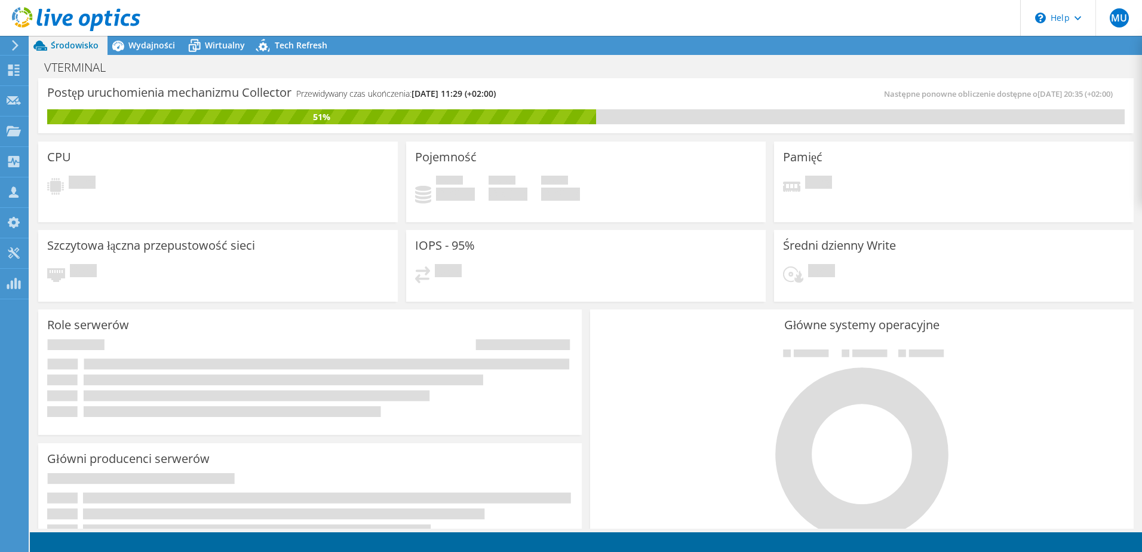 Image resolution: width=1142 pixels, height=552 pixels. I want to click on span: Wirtualny, so click(224, 45).